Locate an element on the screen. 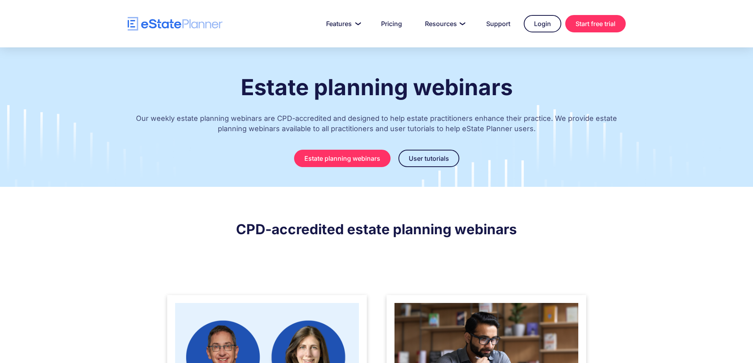  a: Features is located at coordinates (342, 24).